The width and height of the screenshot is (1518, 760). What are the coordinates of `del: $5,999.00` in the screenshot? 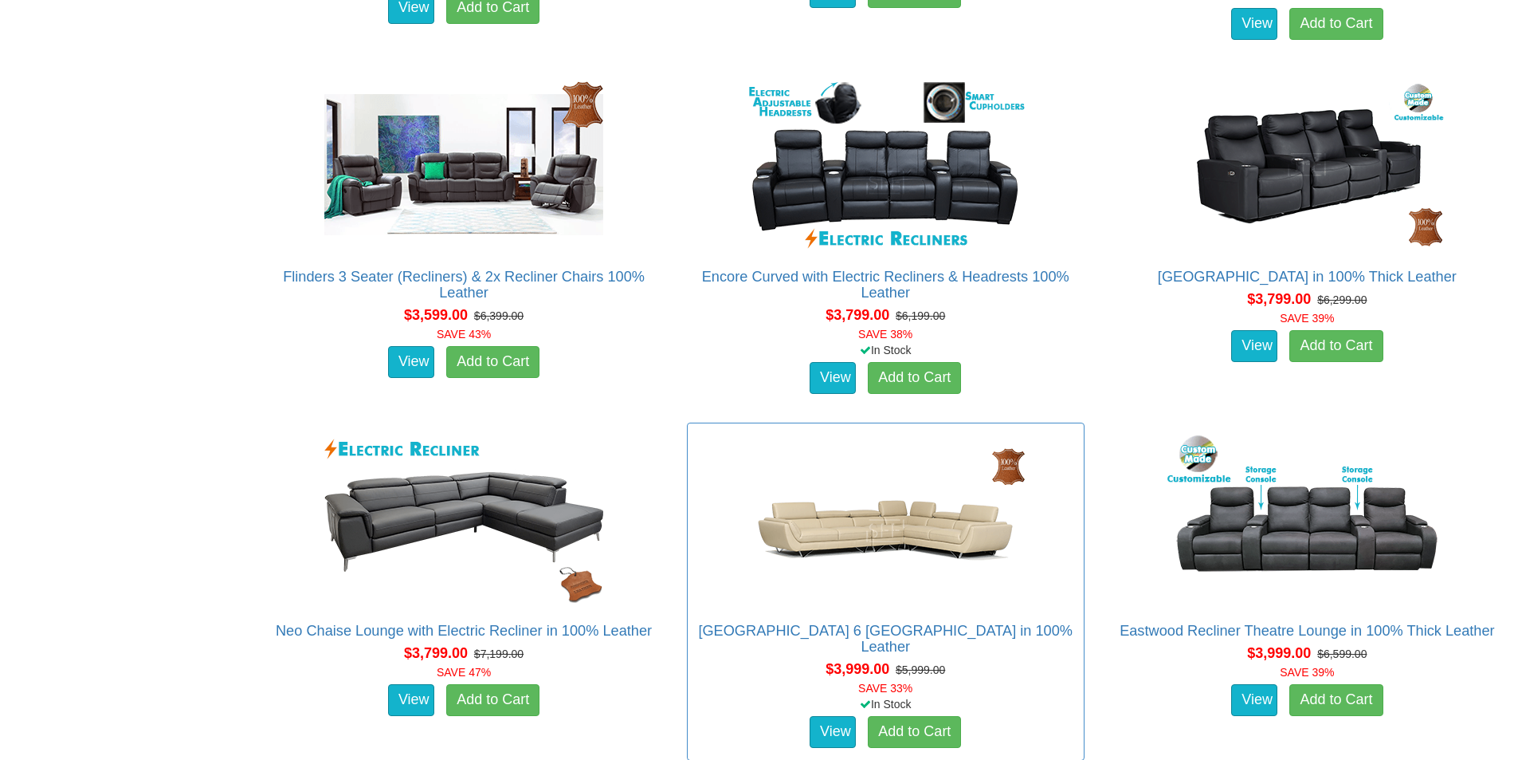 It's located at (921, 670).